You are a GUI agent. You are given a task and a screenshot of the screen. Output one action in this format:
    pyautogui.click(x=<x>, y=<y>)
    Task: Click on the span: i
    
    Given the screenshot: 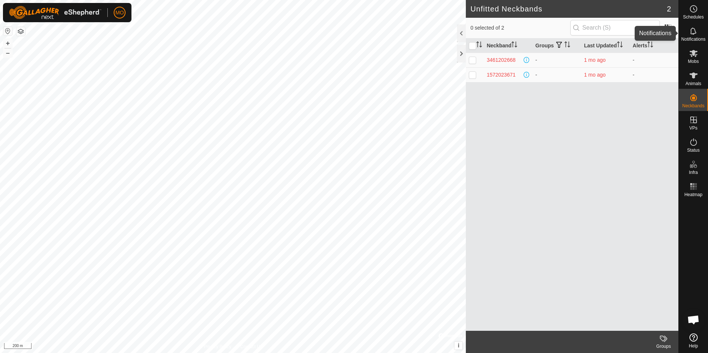 What is the action you would take?
    pyautogui.click(x=458, y=345)
    